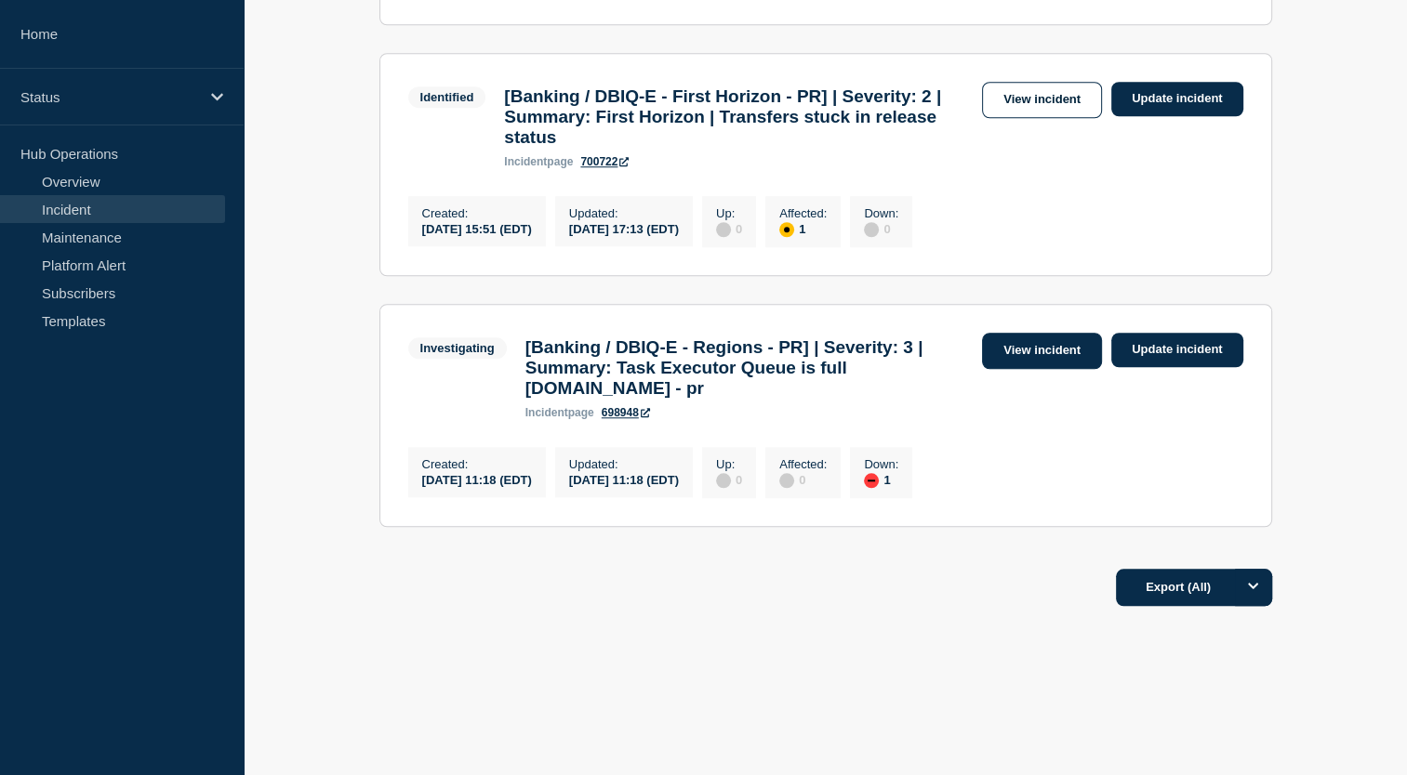 The width and height of the screenshot is (1407, 775). Describe the element at coordinates (871, 481) in the screenshot. I see `div: down` at that location.